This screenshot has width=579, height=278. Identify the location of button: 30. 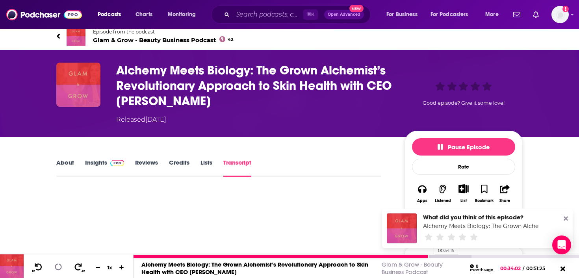
(79, 267).